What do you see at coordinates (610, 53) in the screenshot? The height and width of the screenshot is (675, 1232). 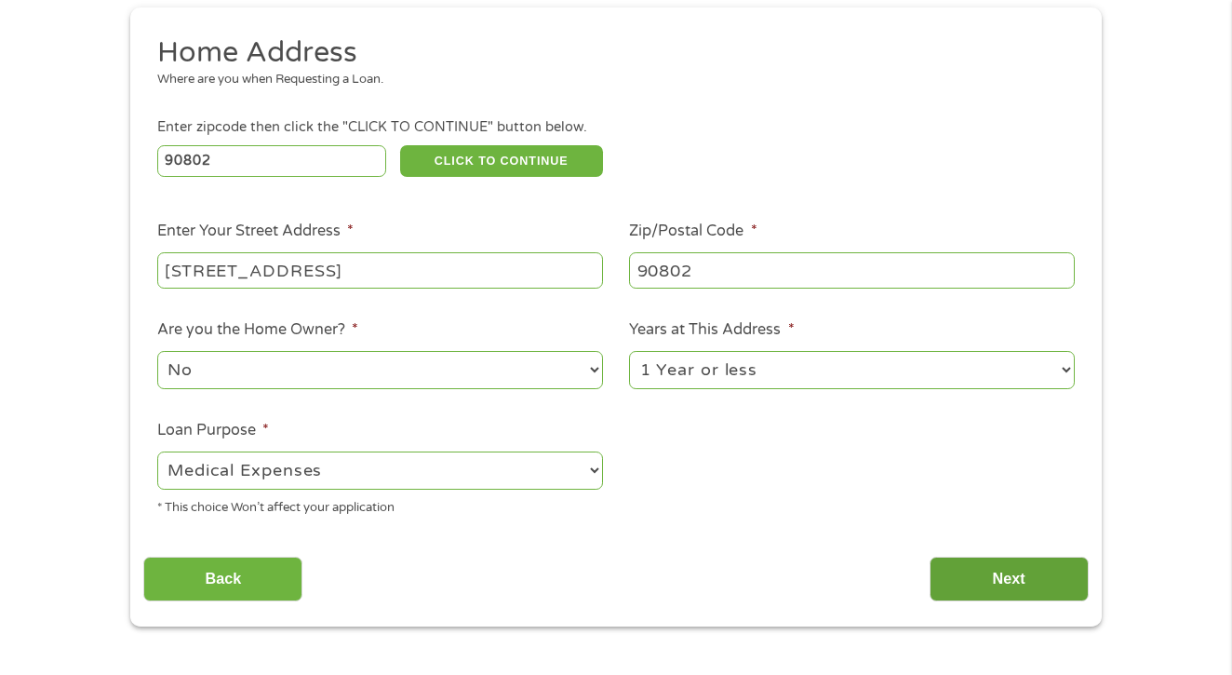 I see `h2: Home Address` at bounding box center [610, 53].